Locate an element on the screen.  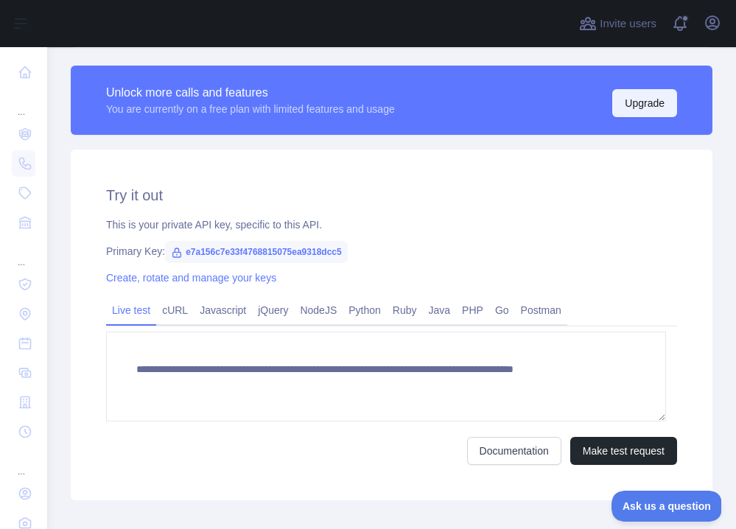
a: jQuery is located at coordinates (272, 310).